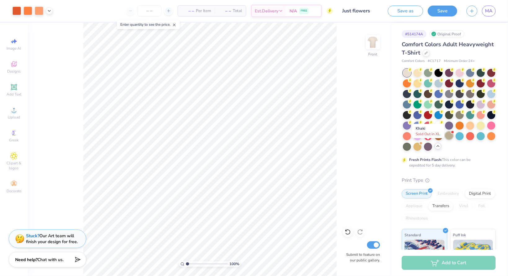 This screenshot has height=276, width=508. I want to click on span: N/A, so click(293, 11).